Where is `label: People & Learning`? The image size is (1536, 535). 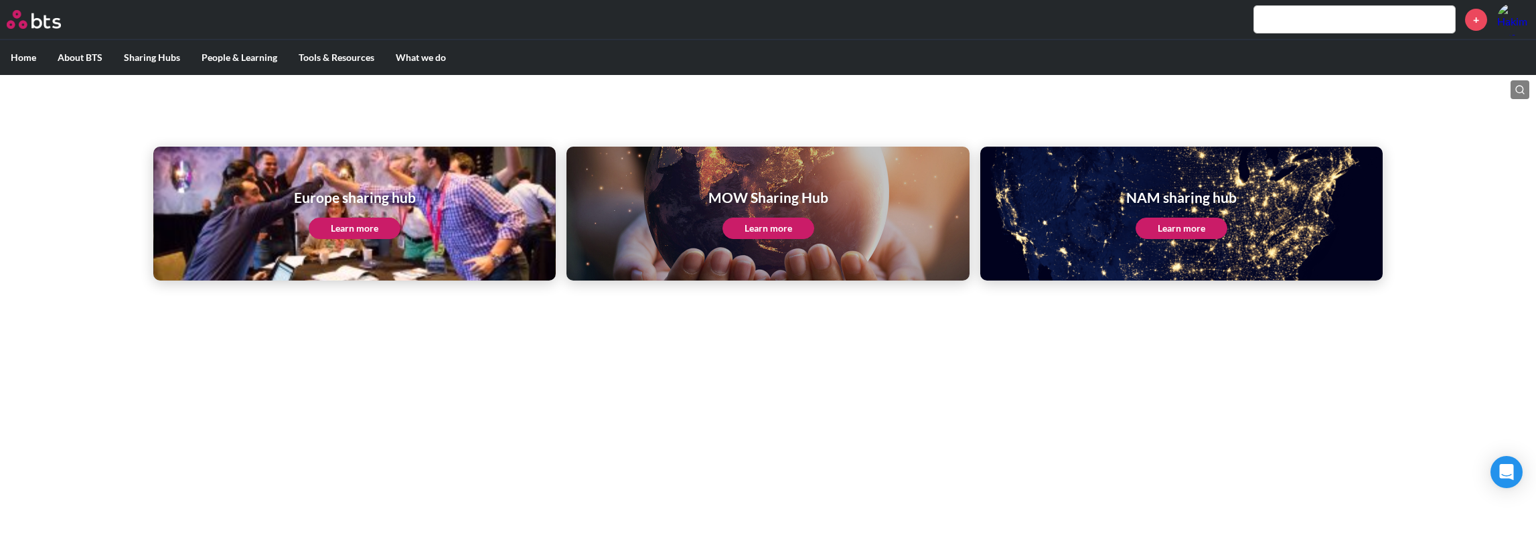
label: People & Learning is located at coordinates (239, 58).